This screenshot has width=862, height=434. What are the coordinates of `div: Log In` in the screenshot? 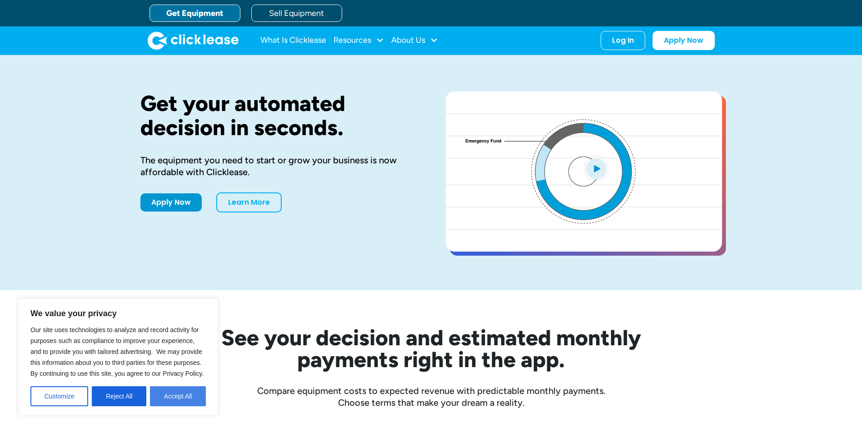 It's located at (623, 40).